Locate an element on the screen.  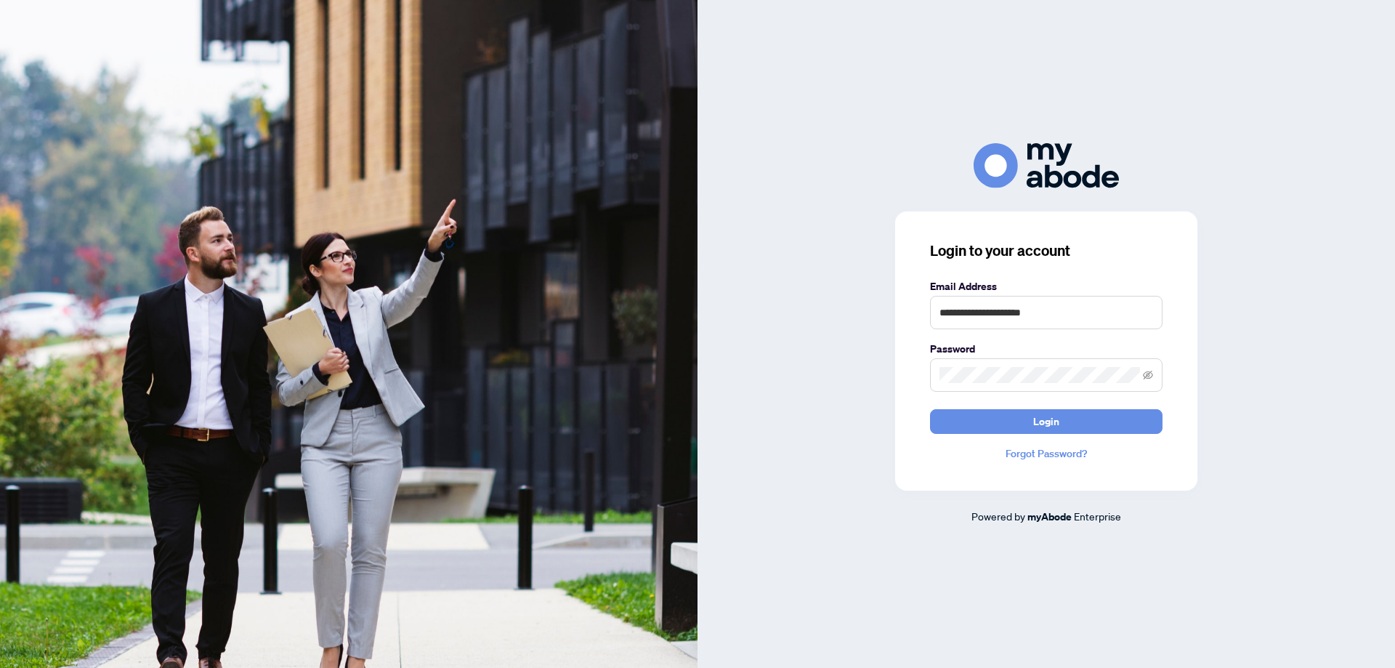
span: eye-invisible is located at coordinates (1148, 375).